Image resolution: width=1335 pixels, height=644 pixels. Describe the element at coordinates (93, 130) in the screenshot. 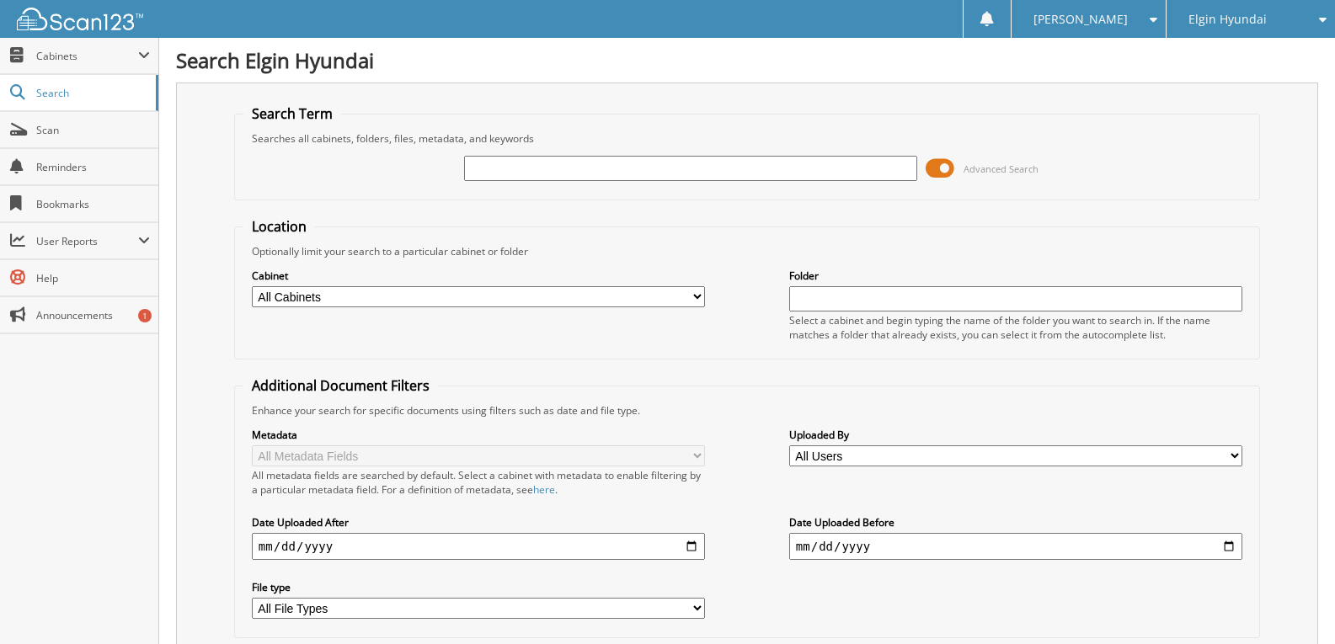

I see `span: Scan` at that location.